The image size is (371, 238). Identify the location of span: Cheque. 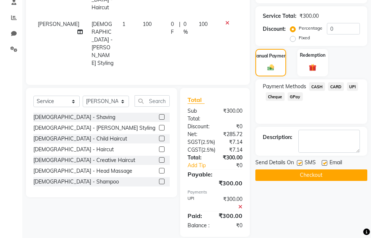
(275, 96).